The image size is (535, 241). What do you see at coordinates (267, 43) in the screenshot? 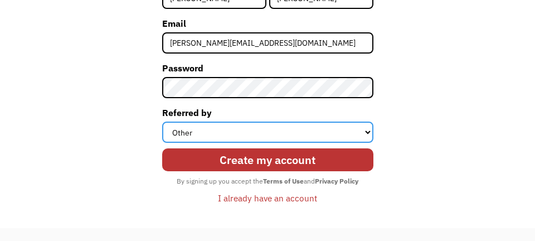
I see `input: john@doe.com` at bounding box center [267, 43].